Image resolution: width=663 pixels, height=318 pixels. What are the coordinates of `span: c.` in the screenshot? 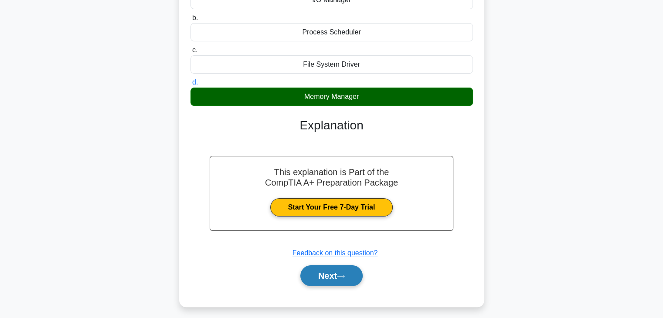 It's located at (195, 50).